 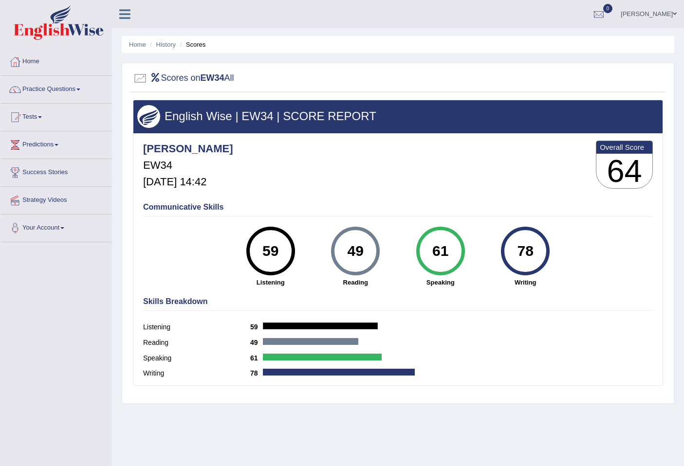 I want to click on strong: Writing, so click(x=525, y=282).